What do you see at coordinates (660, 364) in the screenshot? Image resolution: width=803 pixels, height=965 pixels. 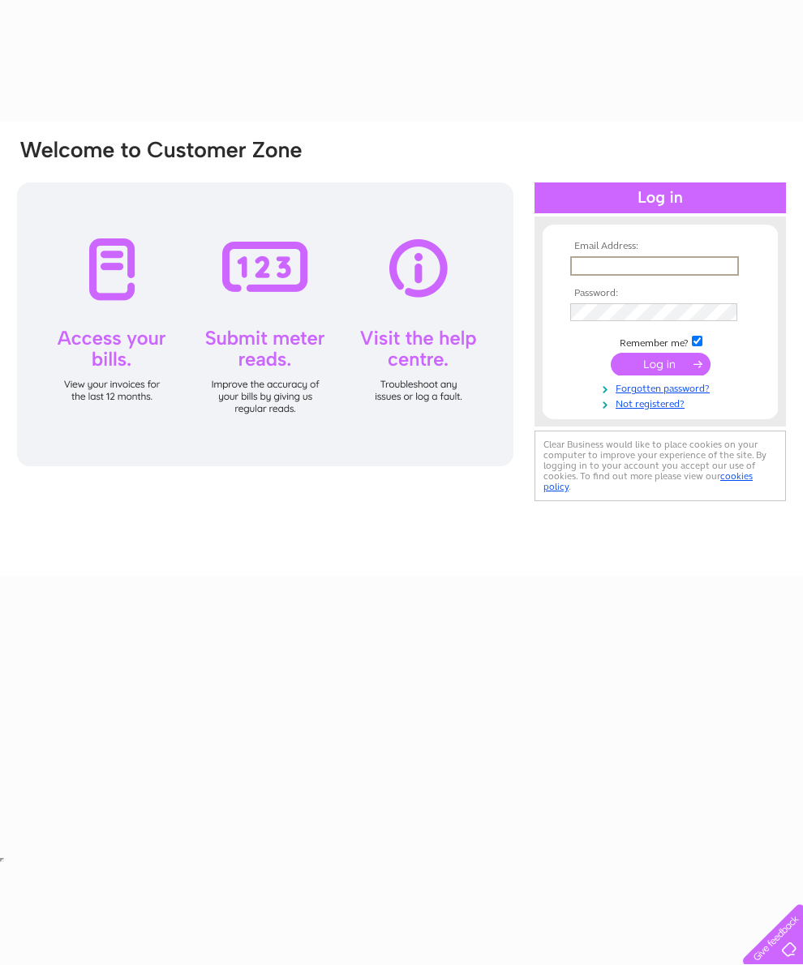 I see `input: Submit` at bounding box center [660, 364].